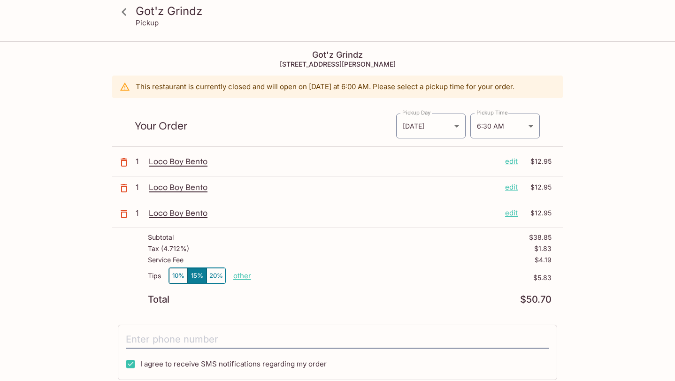 This screenshot has height=381, width=675. I want to click on label: Pickup Day, so click(416, 113).